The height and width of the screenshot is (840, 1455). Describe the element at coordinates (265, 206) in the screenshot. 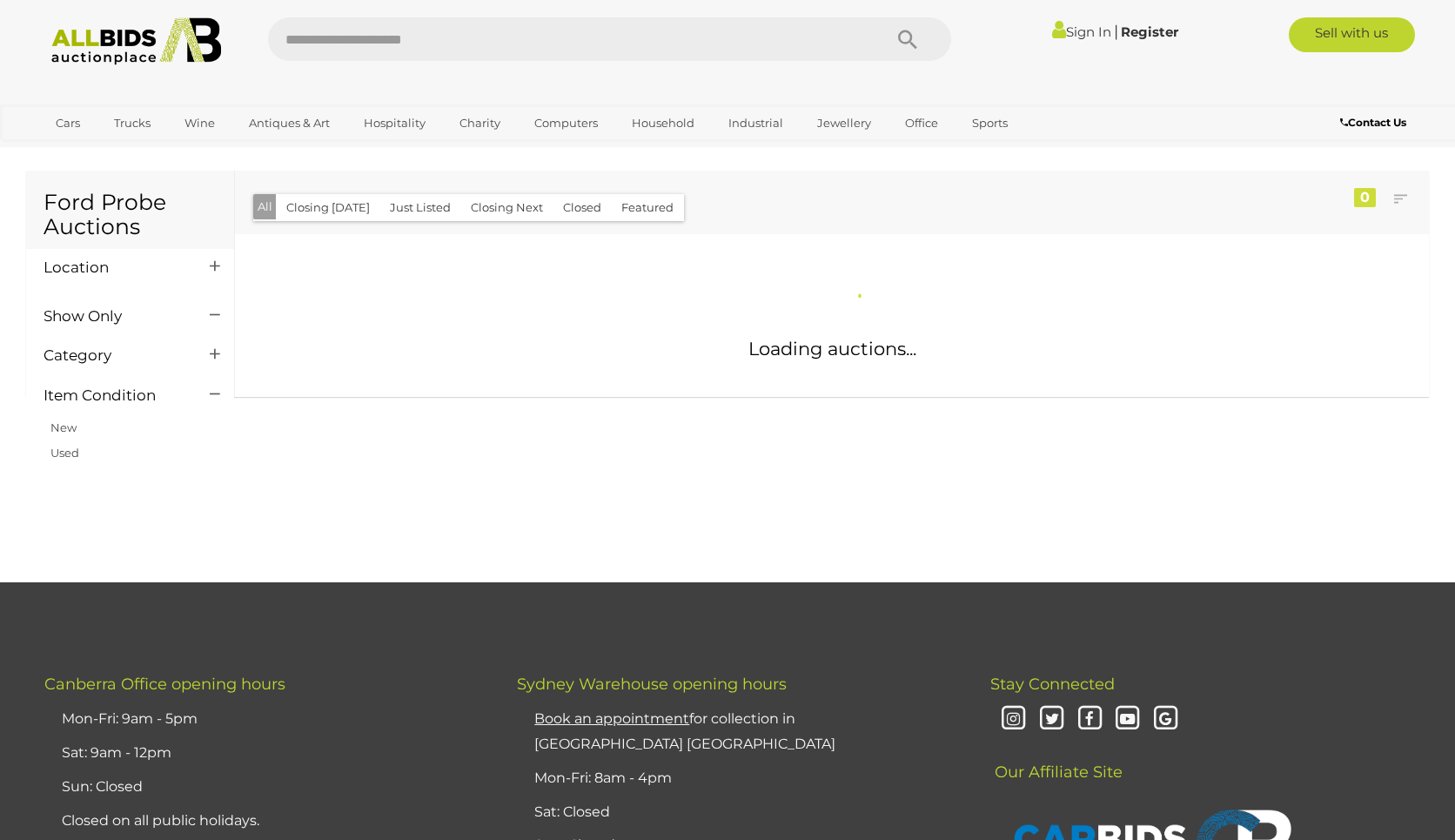

I see `button: All` at that location.